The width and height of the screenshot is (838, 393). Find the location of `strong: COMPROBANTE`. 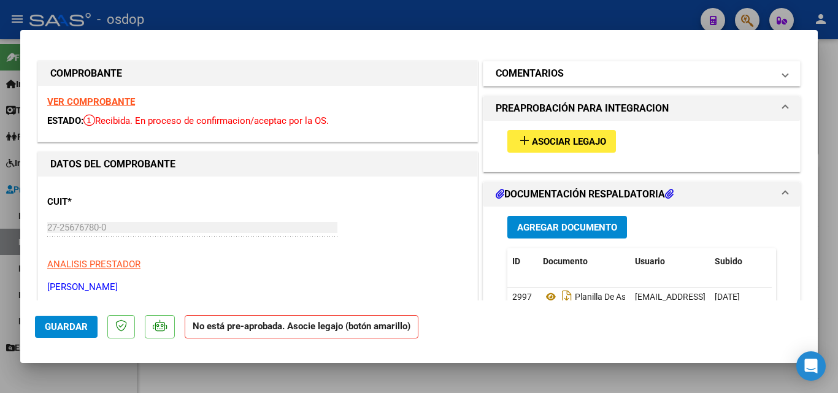

strong: COMPROBANTE is located at coordinates (86, 73).